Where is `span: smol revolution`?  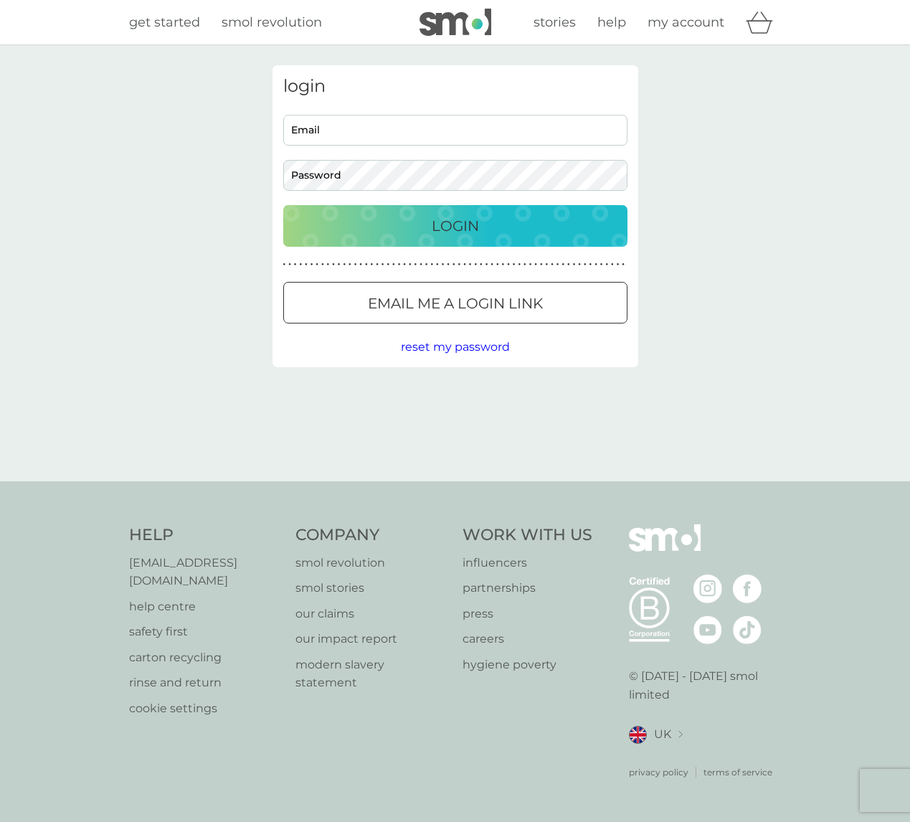 span: smol revolution is located at coordinates (272, 22).